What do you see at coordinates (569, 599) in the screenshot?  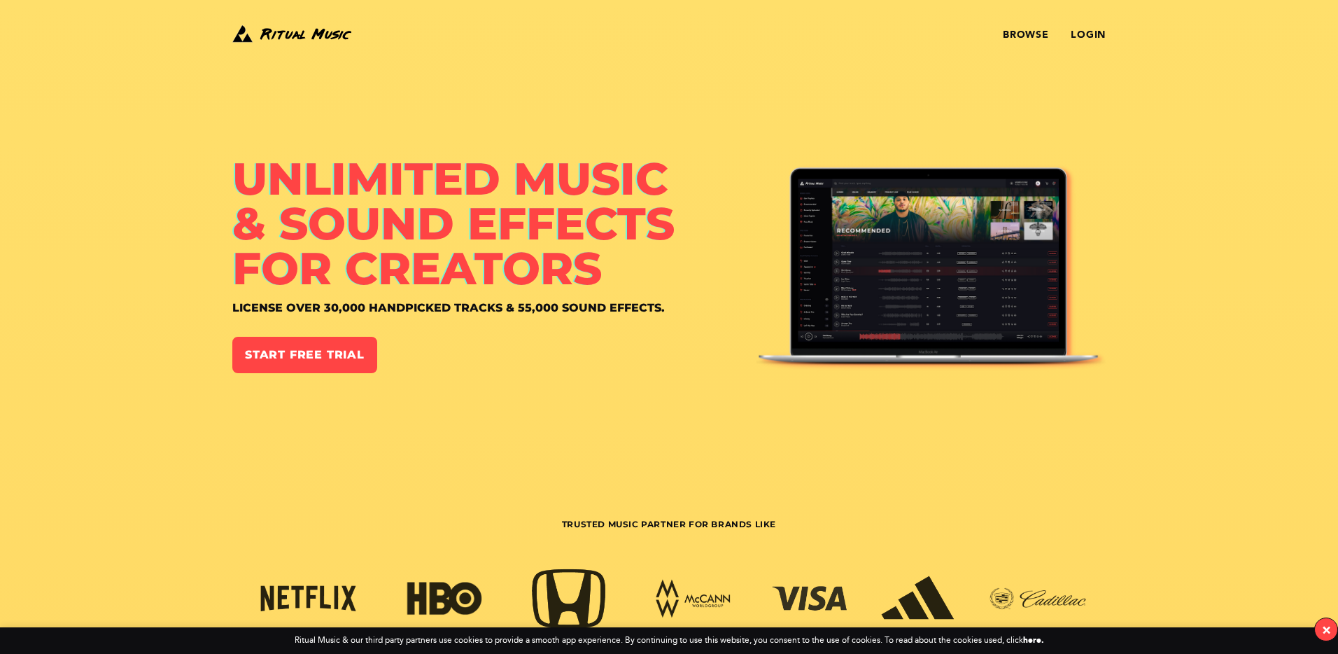 I see `img: honda` at bounding box center [569, 599].